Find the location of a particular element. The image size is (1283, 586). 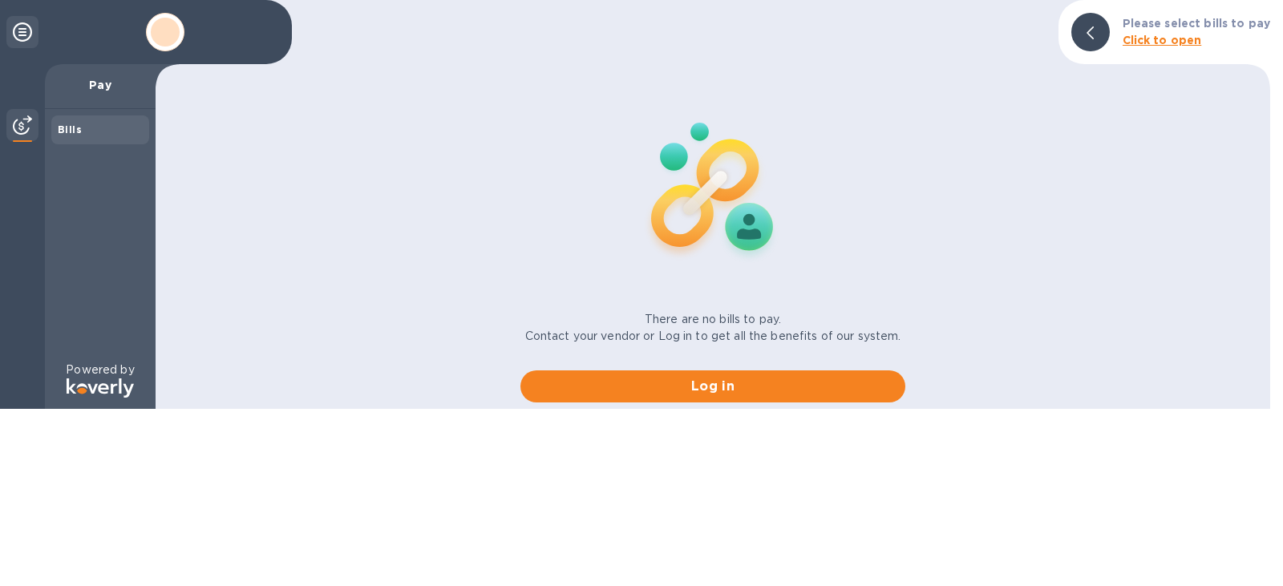

b: Please select bills to pay is located at coordinates (1197, 23).